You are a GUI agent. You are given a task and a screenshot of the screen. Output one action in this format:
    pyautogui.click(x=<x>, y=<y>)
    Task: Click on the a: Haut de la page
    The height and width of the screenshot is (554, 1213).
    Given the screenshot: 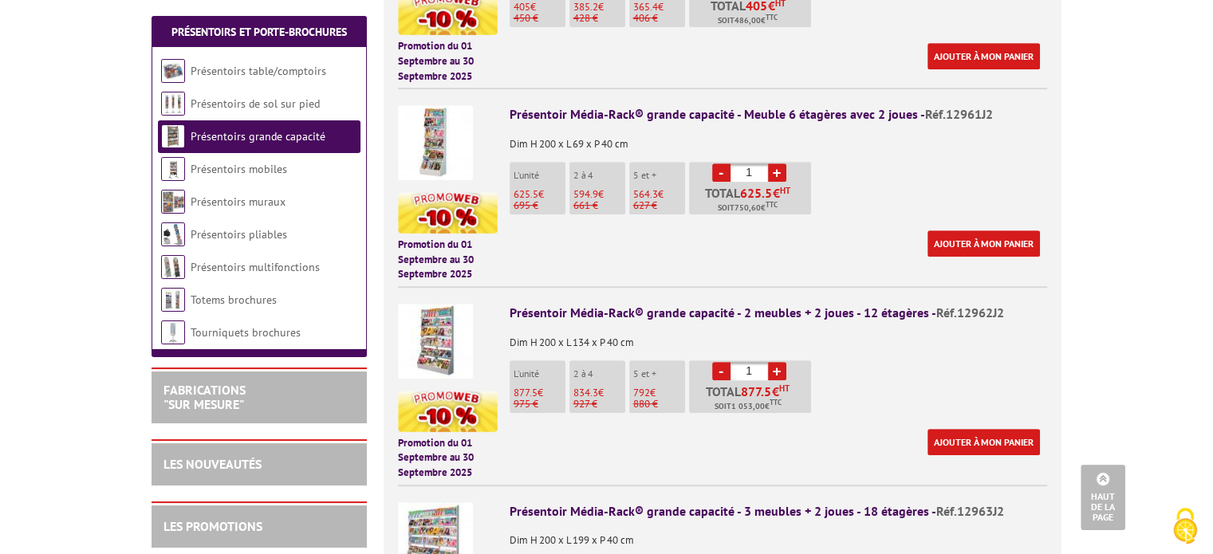 What is the action you would take?
    pyautogui.click(x=1103, y=497)
    